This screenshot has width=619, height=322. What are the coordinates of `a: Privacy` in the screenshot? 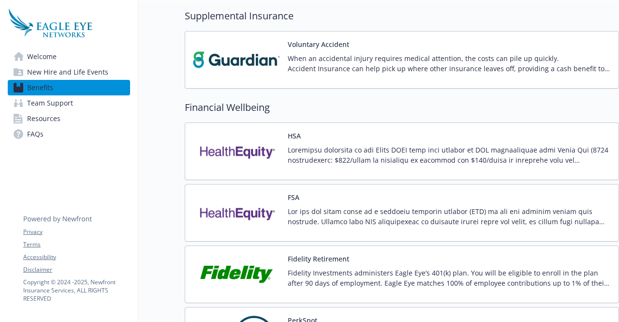 It's located at (76, 232).